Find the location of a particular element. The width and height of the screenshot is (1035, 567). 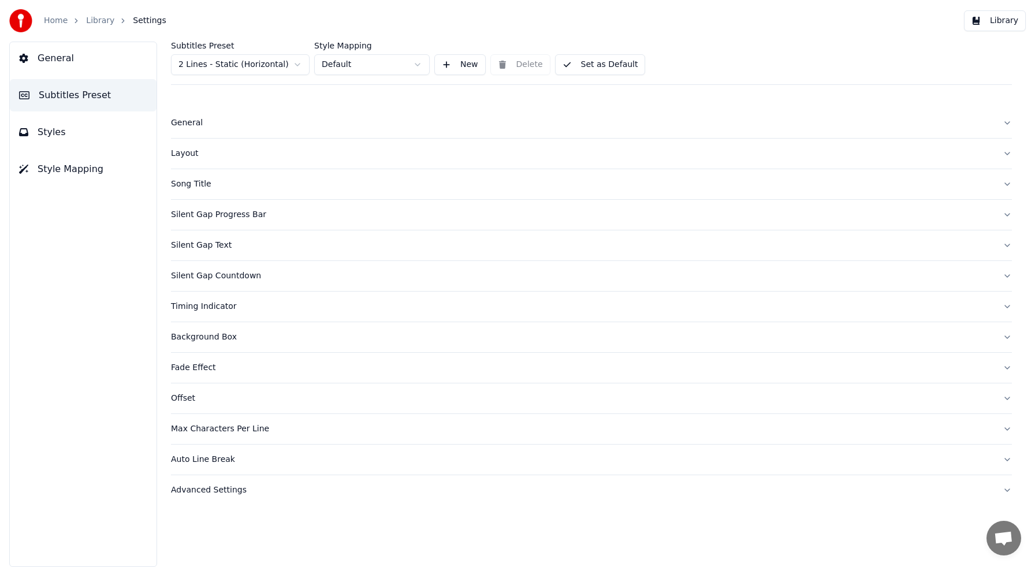

div: Song Title is located at coordinates (582, 184).